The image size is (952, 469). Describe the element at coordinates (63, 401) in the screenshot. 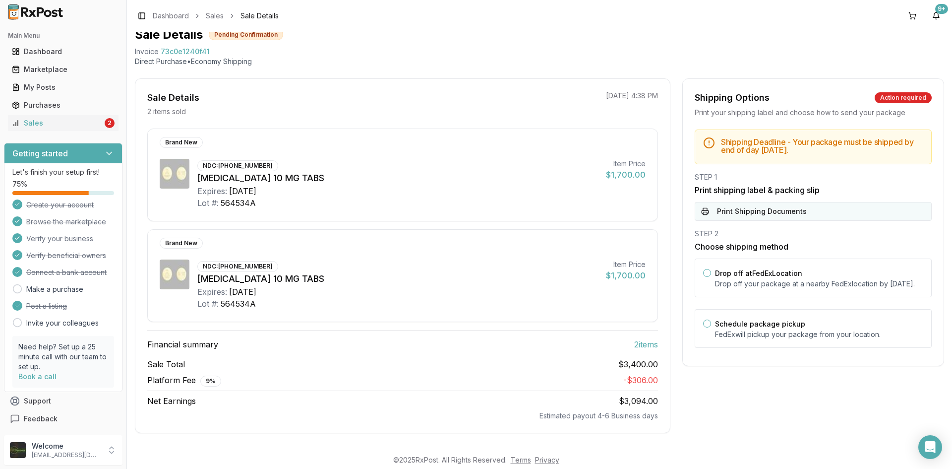

I see `button: Support` at that location.